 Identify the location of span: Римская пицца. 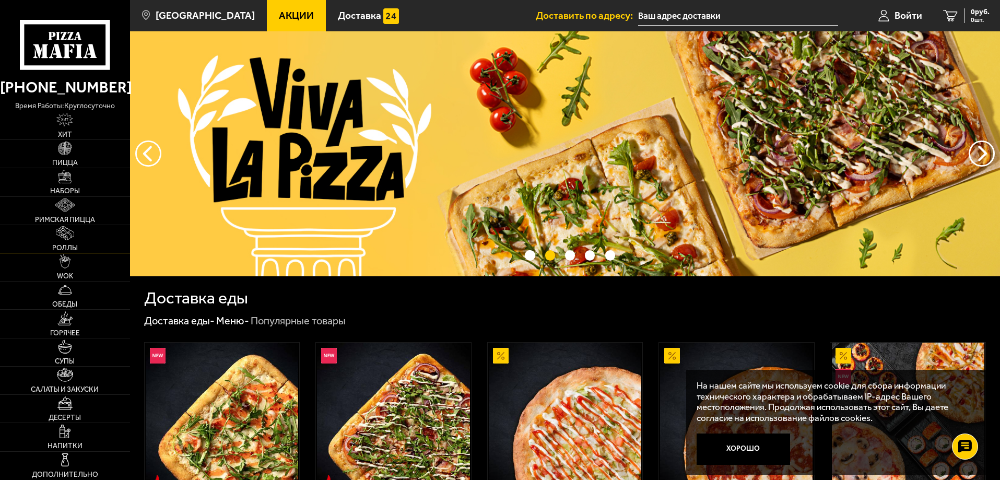
(65, 220).